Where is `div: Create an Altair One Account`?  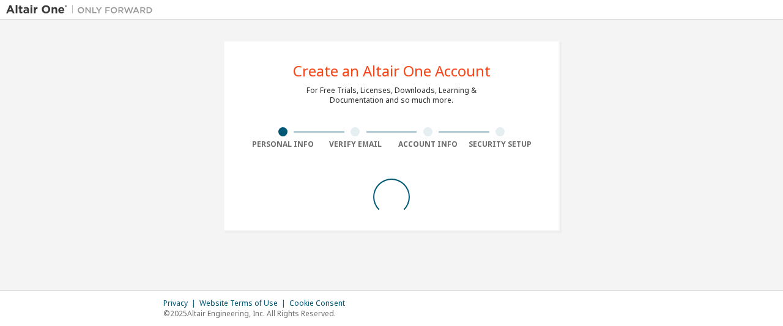 div: Create an Altair One Account is located at coordinates (392, 71).